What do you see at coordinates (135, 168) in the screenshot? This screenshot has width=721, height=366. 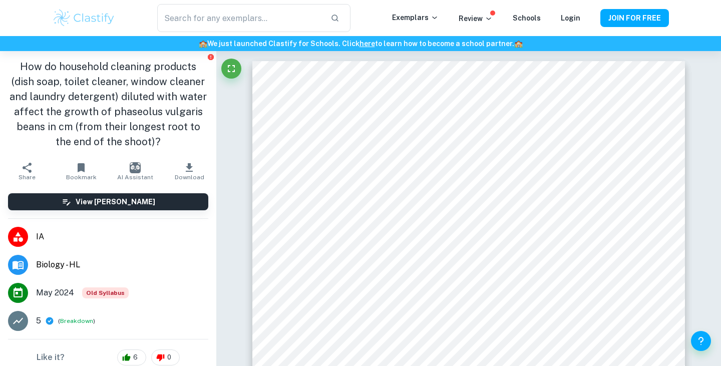 I see `img: AI Assistant` at bounding box center [135, 168].